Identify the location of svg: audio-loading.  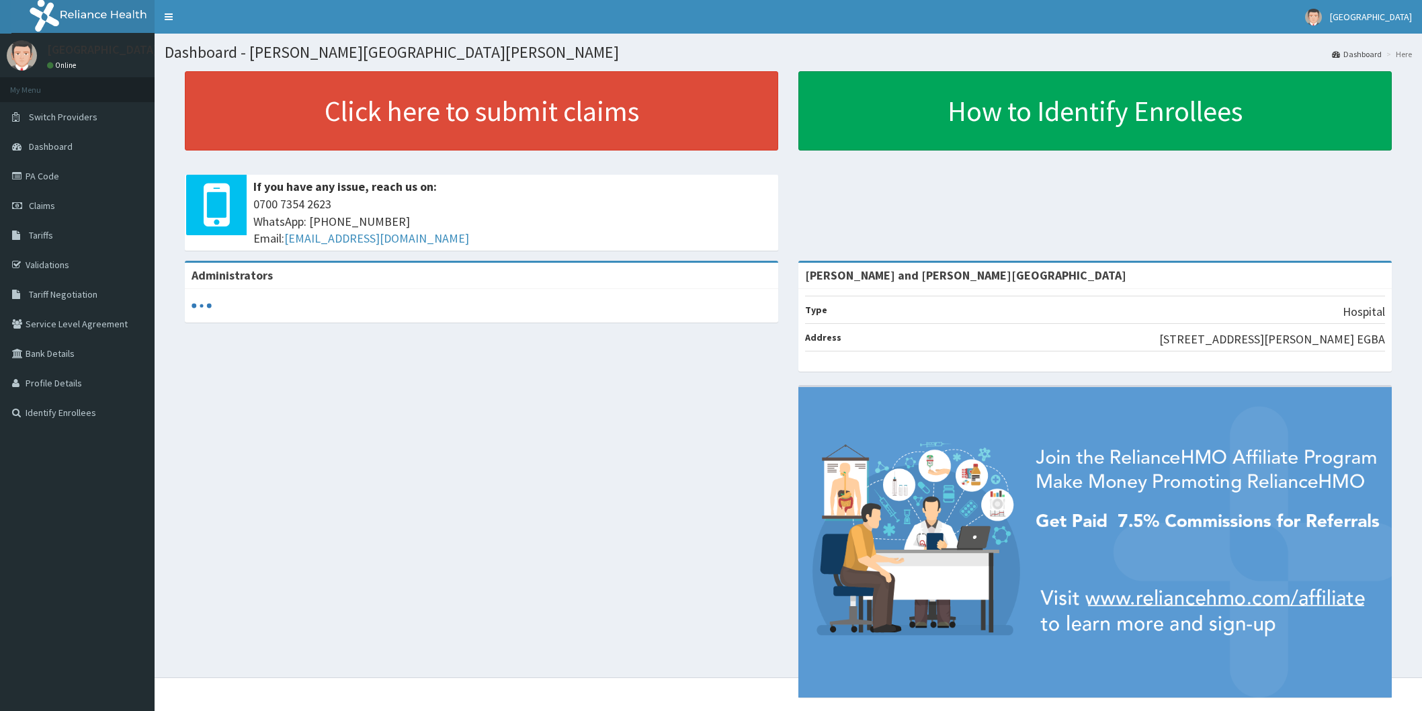
(202, 306).